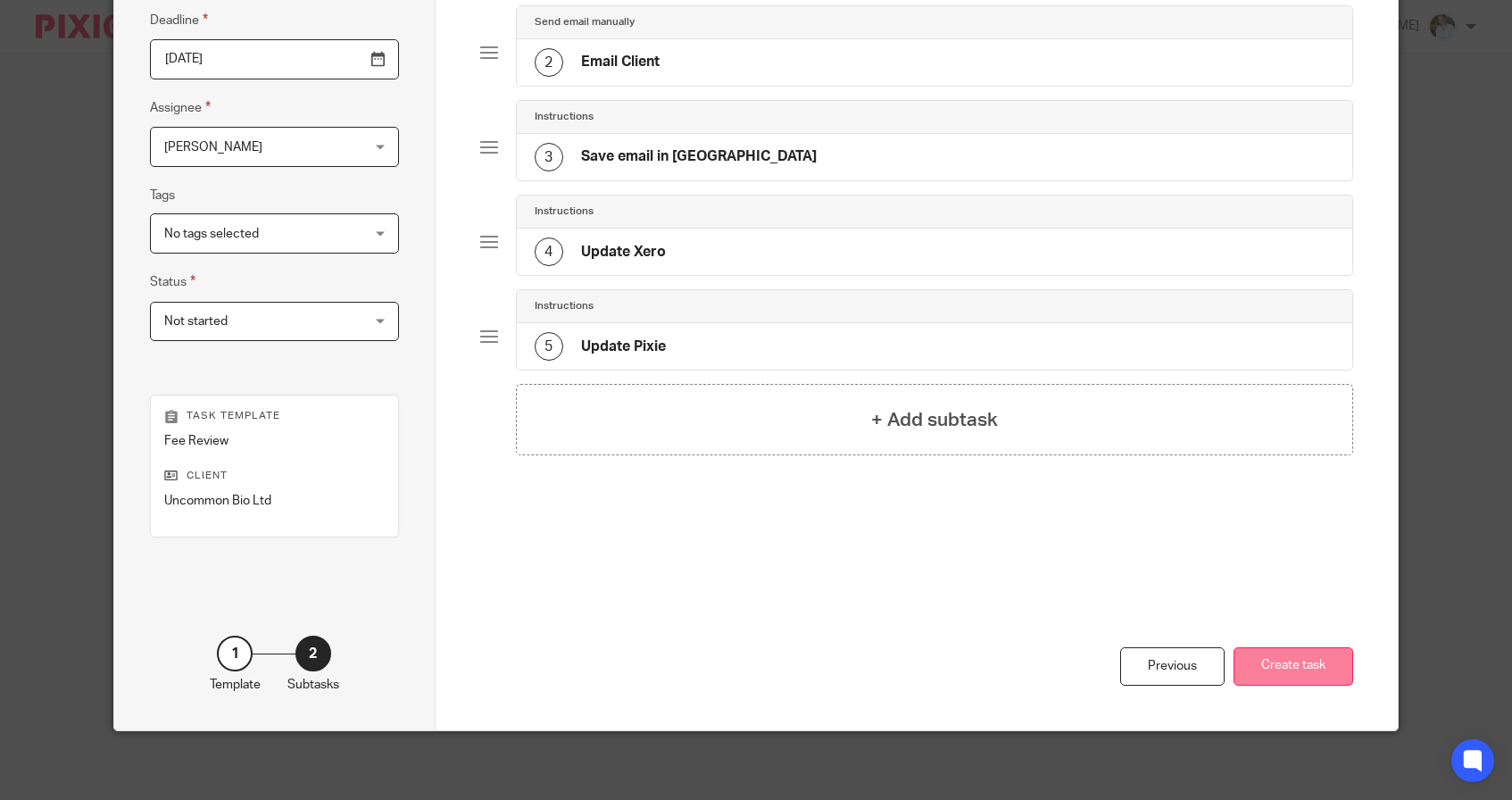 The image size is (1512, 800). I want to click on label: Status, so click(172, 281).